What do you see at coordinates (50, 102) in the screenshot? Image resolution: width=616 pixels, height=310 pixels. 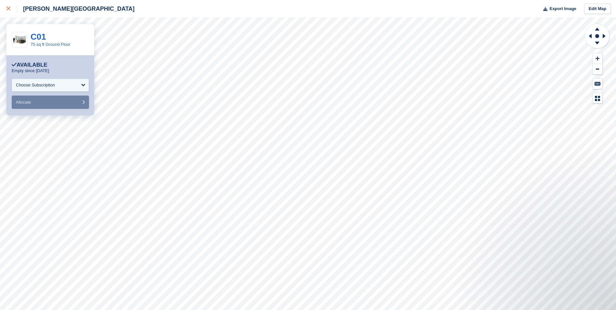 I see `button: Allocate` at bounding box center [50, 102].